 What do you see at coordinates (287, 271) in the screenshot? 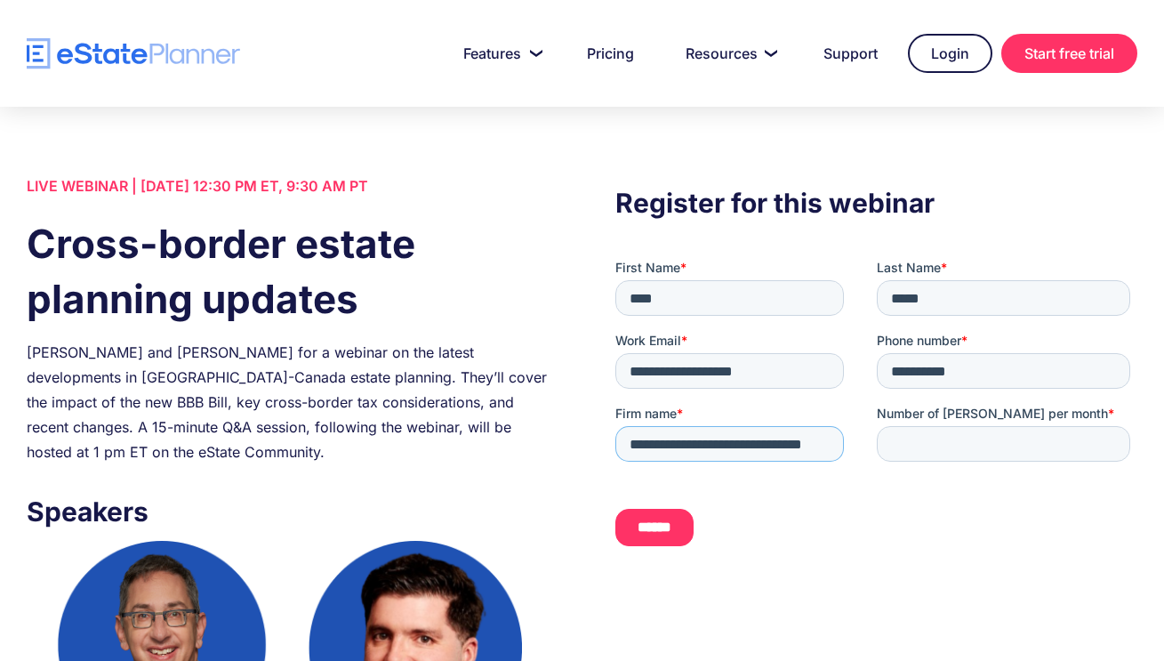
I see `h1: Cross-border estate planning updates` at bounding box center [287, 271].